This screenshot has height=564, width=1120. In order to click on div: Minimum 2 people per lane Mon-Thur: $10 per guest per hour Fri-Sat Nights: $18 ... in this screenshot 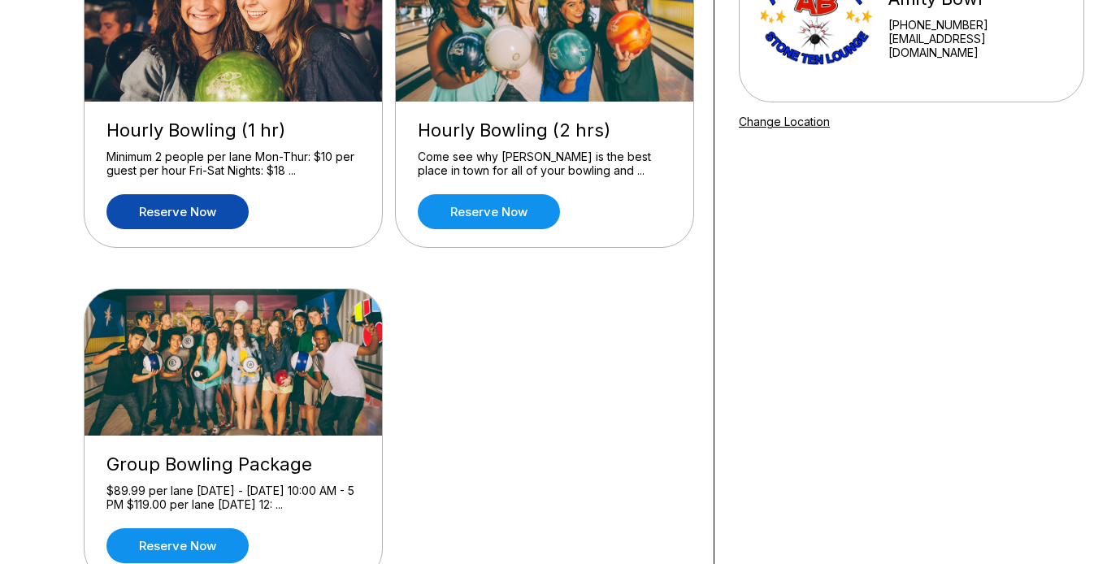, I will do `click(233, 163)`.